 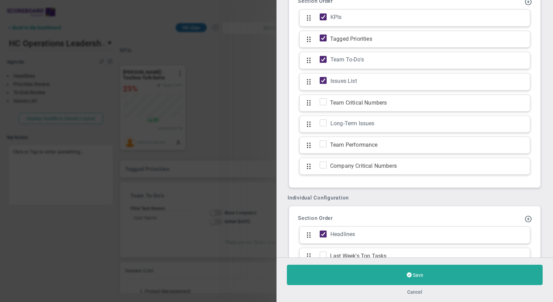 What do you see at coordinates (426, 103) in the screenshot?
I see `span: Team Critical Numbers` at bounding box center [426, 103].